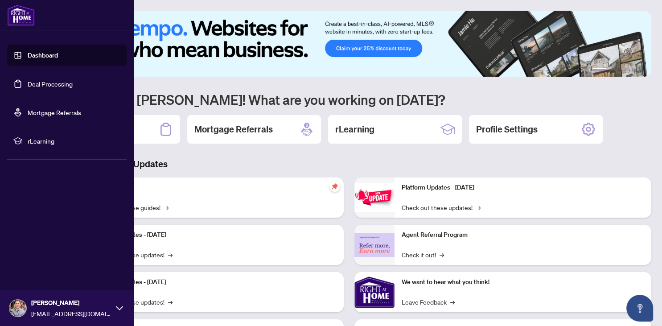 Image resolution: width=662 pixels, height=326 pixels. What do you see at coordinates (612, 70) in the screenshot?
I see `button: 2` at bounding box center [612, 70].